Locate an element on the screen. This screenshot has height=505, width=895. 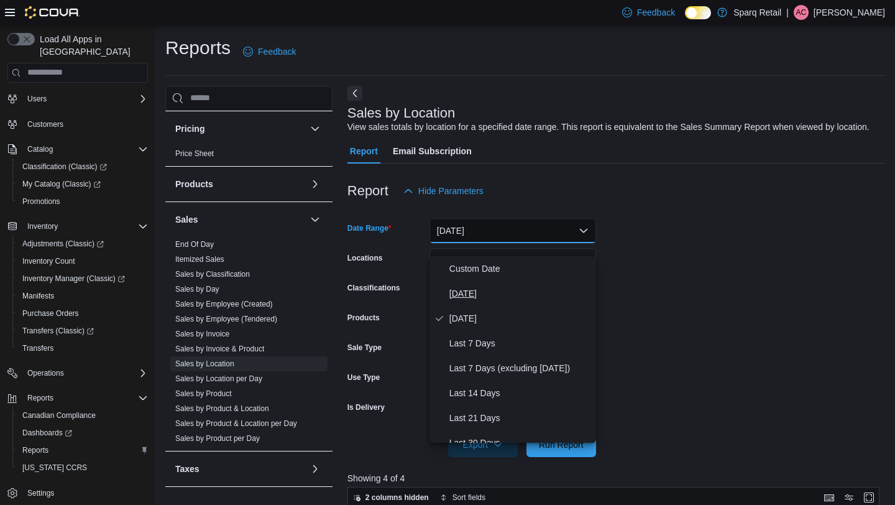
h1: Reports is located at coordinates (198, 48).